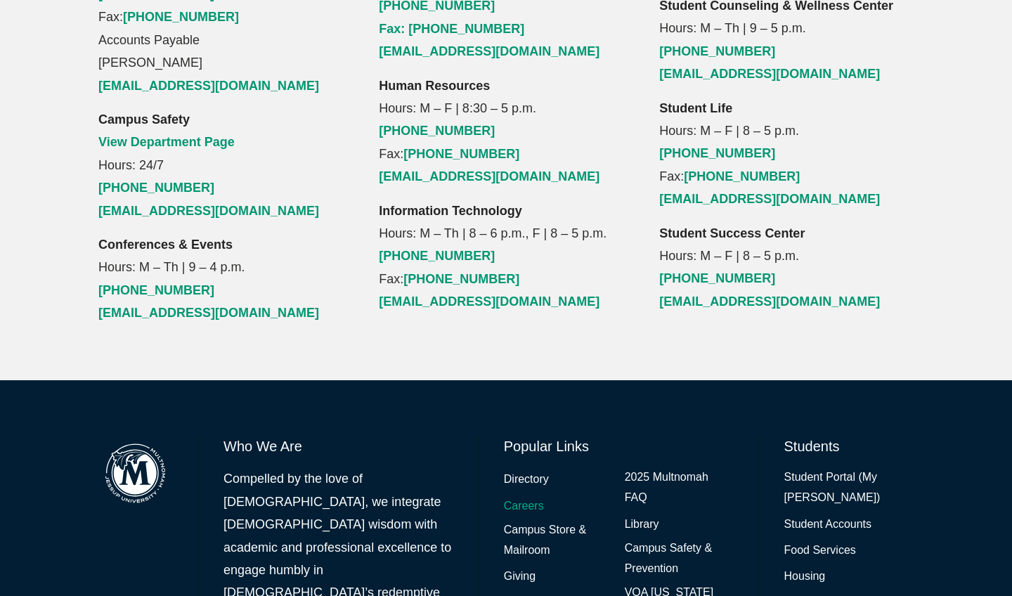 This screenshot has height=596, width=1012. I want to click on h6: Students, so click(849, 446).